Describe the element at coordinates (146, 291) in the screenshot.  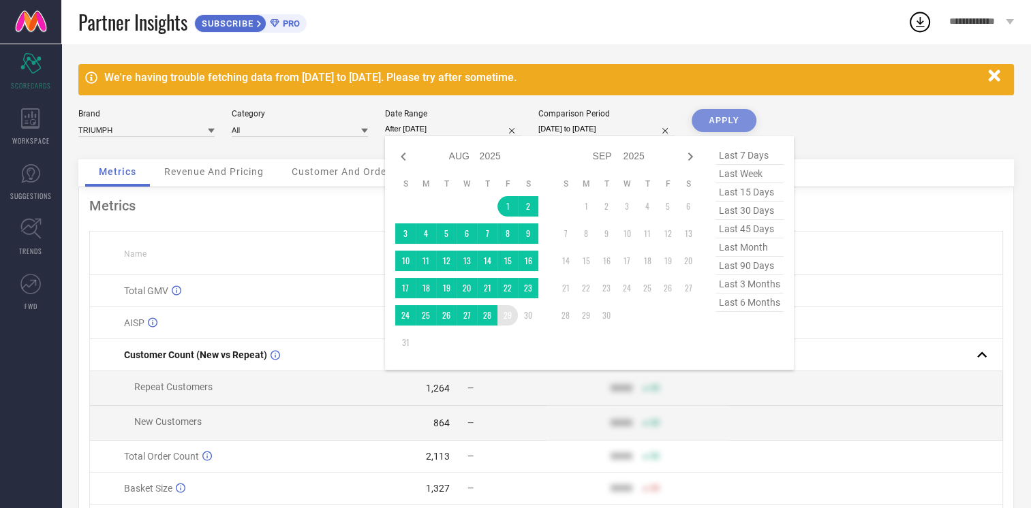
I see `span: Total GMV` at that location.